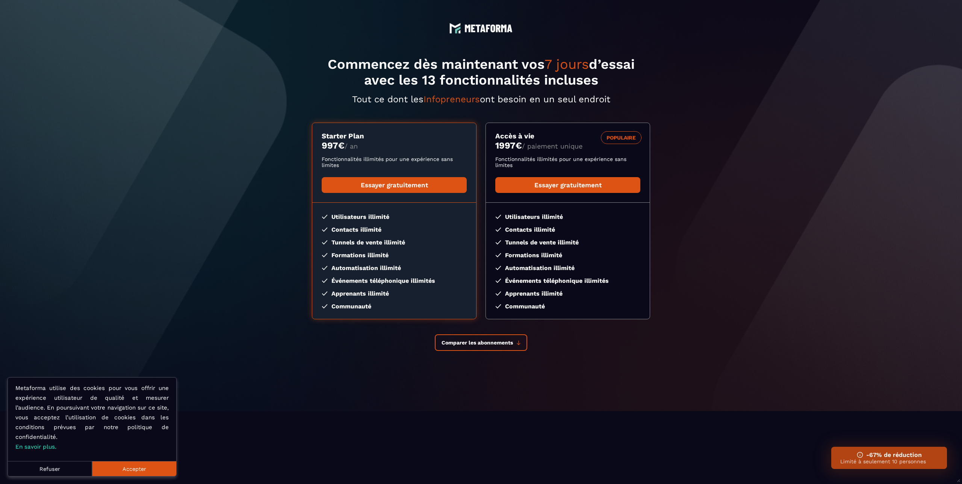 The height and width of the screenshot is (484, 962). I want to click on div: POPULAIRE, so click(621, 138).